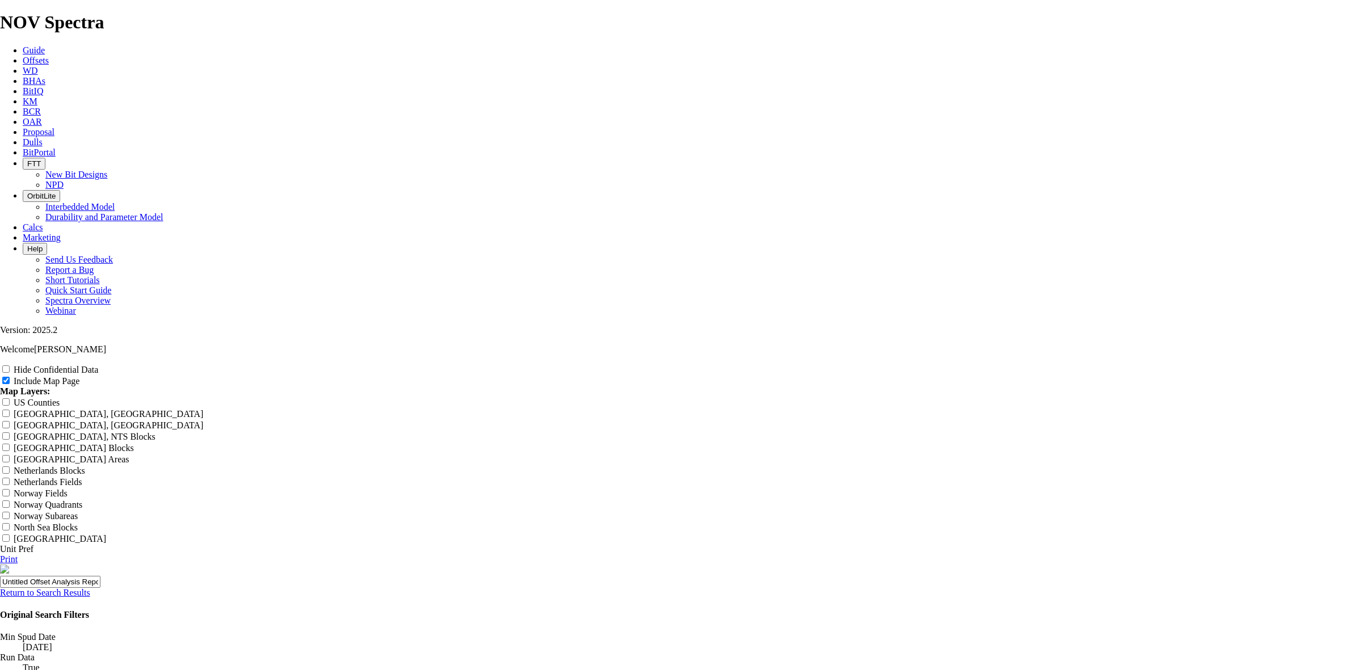 Image resolution: width=1362 pixels, height=670 pixels. What do you see at coordinates (80, 207) in the screenshot?
I see `a: Interbedded Model` at bounding box center [80, 207].